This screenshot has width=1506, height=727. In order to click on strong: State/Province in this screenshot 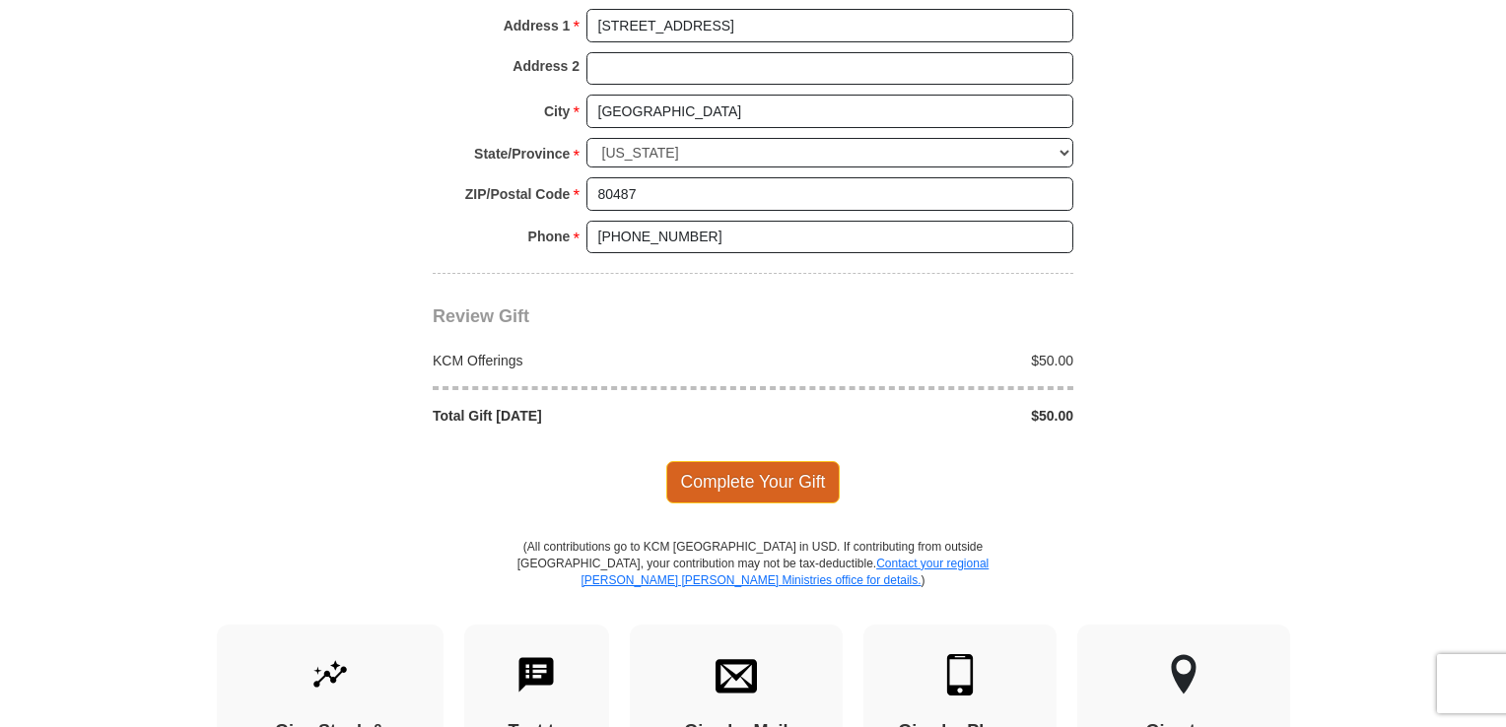, I will do `click(521, 154)`.